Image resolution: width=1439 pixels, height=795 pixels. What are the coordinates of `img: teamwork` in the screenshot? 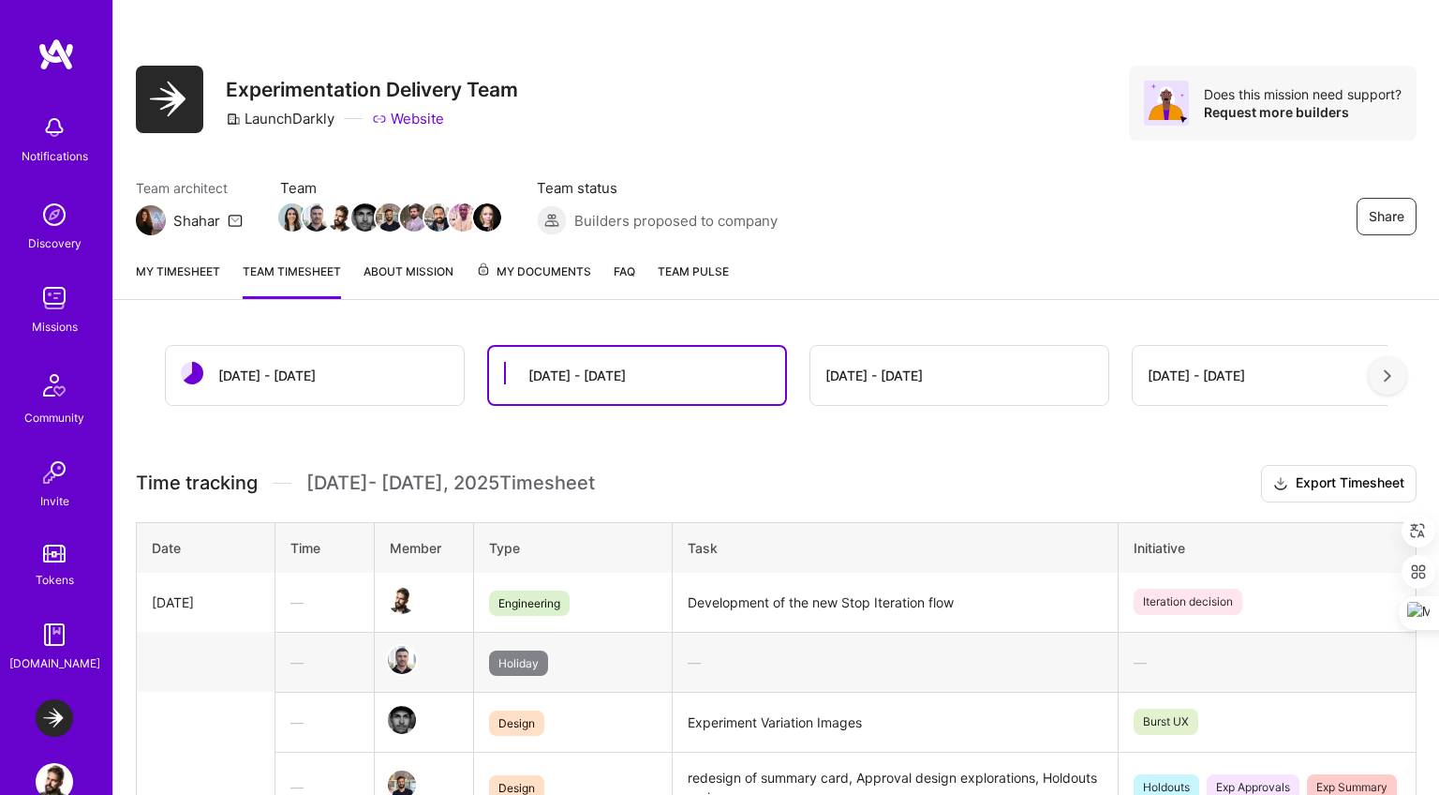 It's located at (54, 298).